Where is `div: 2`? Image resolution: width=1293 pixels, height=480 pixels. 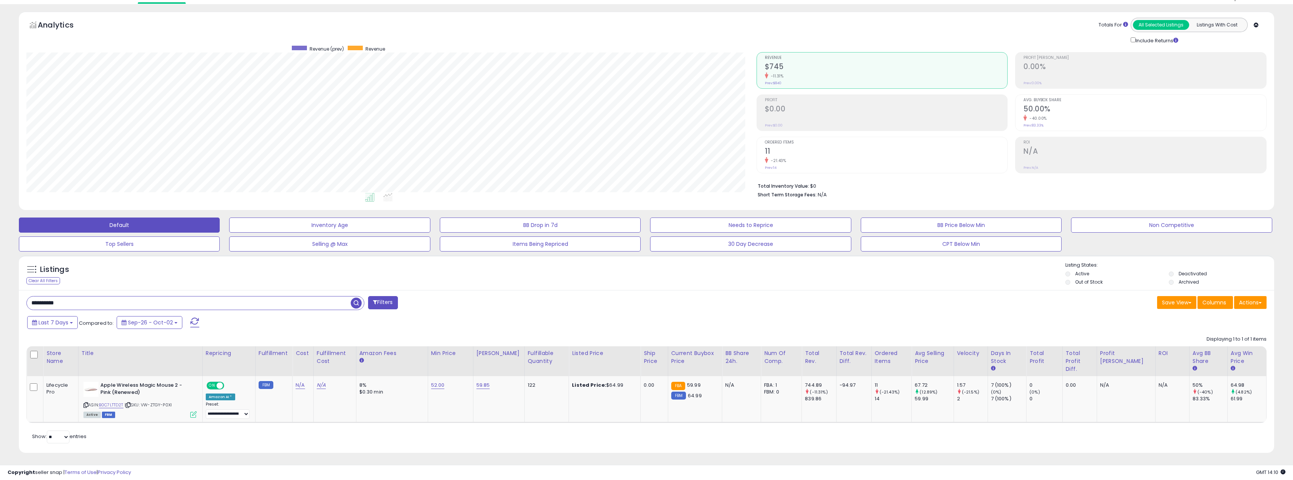 div: 2 is located at coordinates (972, 399).